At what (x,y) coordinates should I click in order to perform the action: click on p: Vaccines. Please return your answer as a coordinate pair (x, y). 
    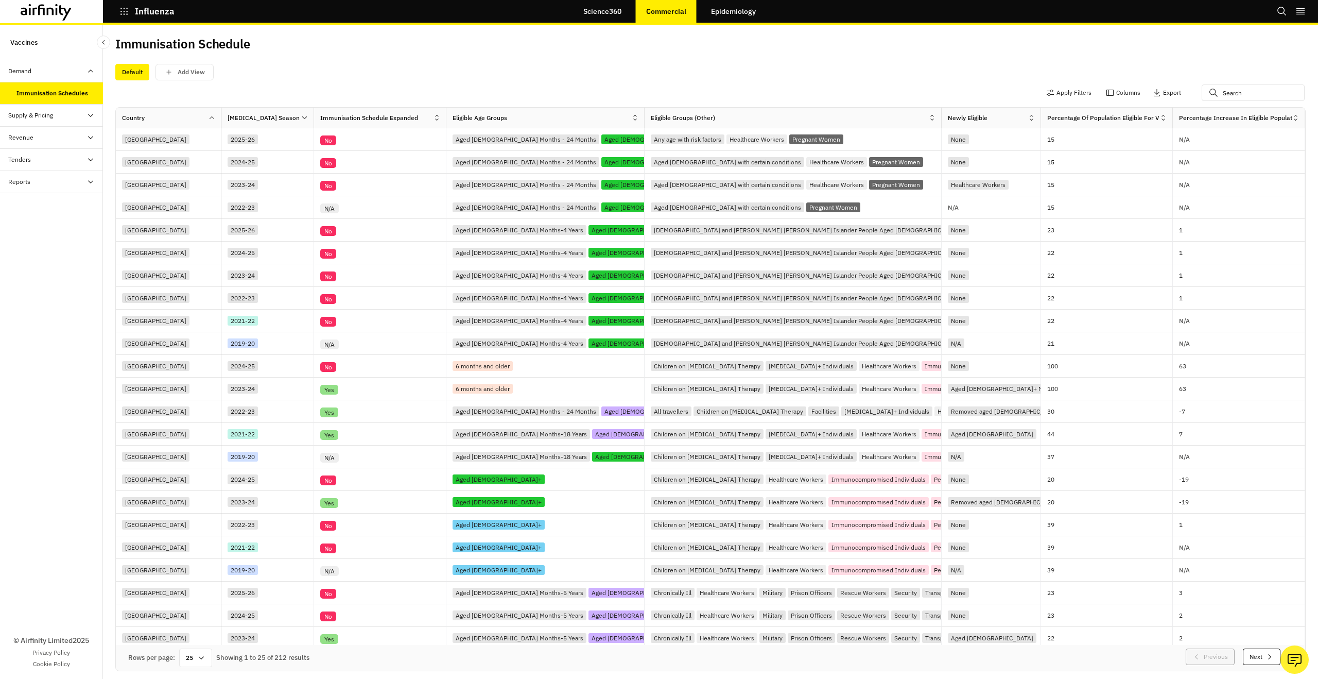
    Looking at the image, I should click on (24, 42).